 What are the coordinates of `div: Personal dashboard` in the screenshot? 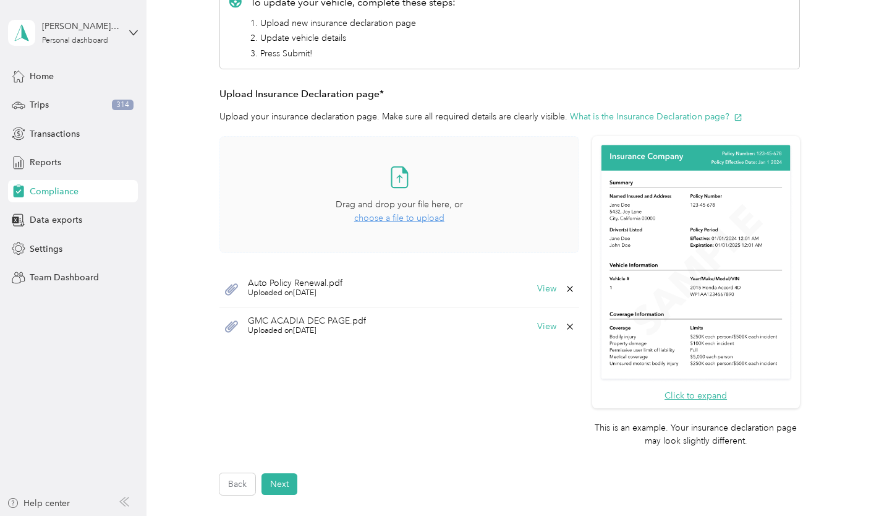 It's located at (75, 41).